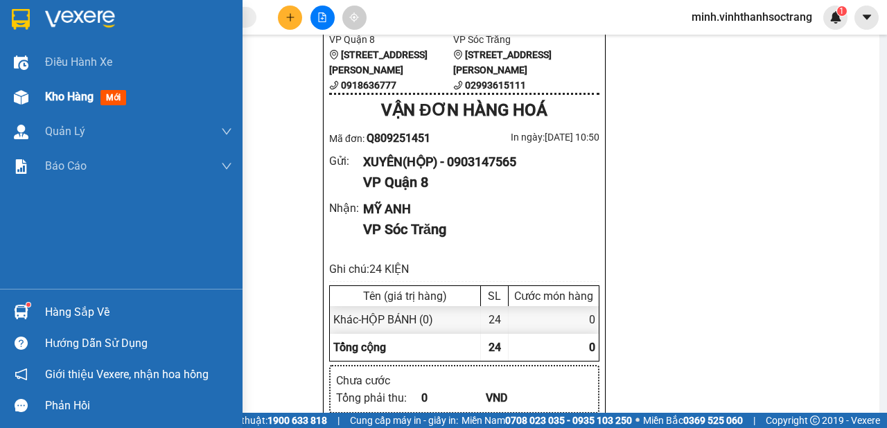  Describe the element at coordinates (404, 421) in the screenshot. I see `span: Cung cấp máy in - giấy in:` at that location.